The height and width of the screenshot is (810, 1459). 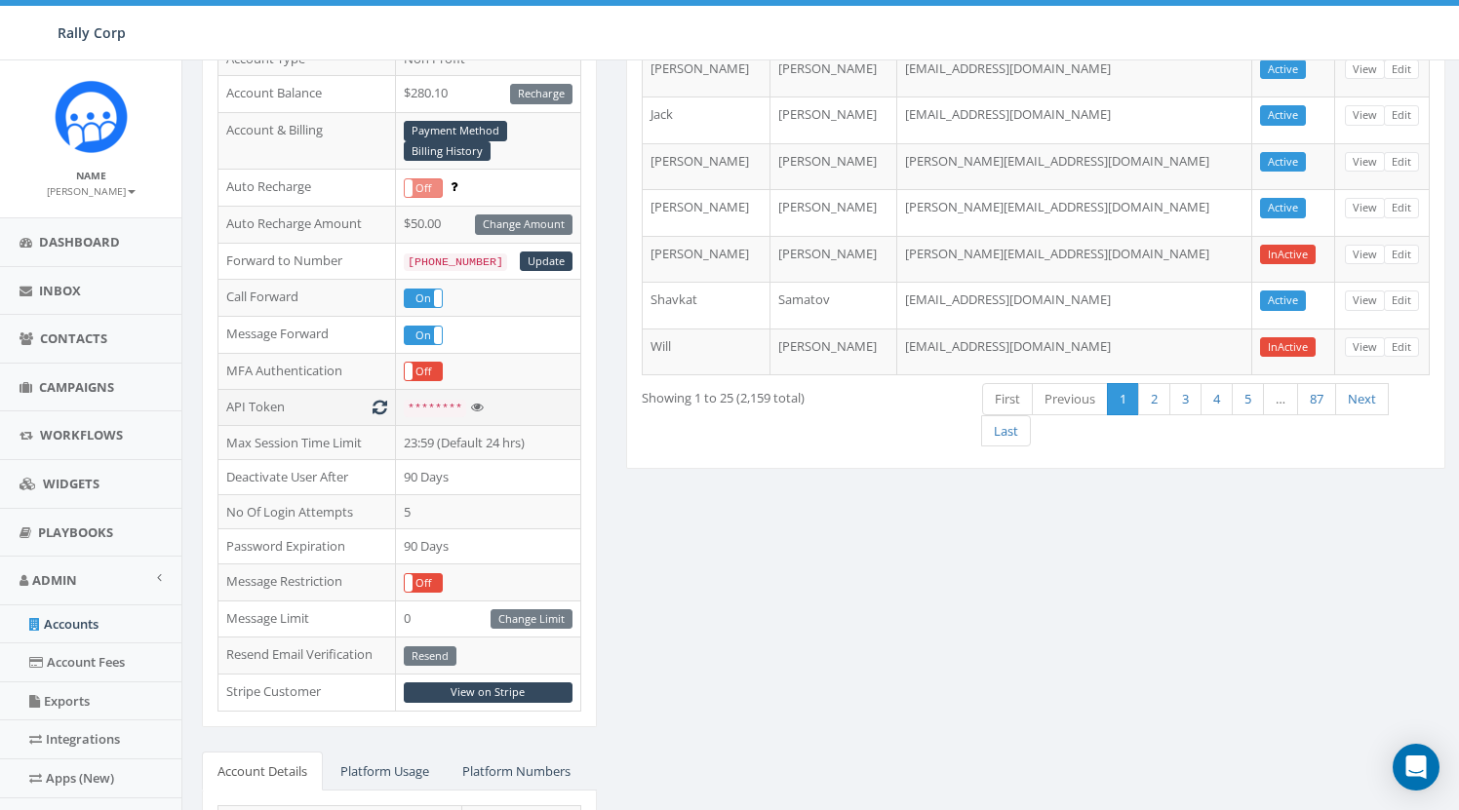 I want to click on a: 1, so click(x=1122, y=399).